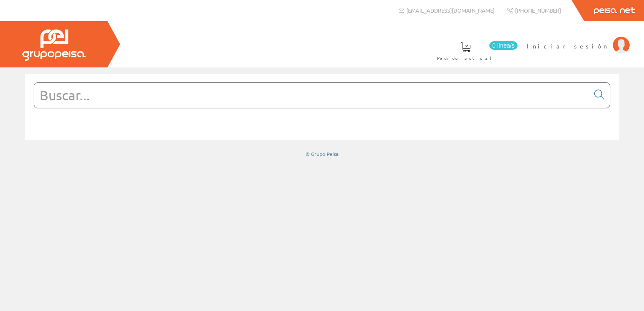 This screenshot has width=644, height=311. I want to click on input: Buscar..., so click(312, 95).